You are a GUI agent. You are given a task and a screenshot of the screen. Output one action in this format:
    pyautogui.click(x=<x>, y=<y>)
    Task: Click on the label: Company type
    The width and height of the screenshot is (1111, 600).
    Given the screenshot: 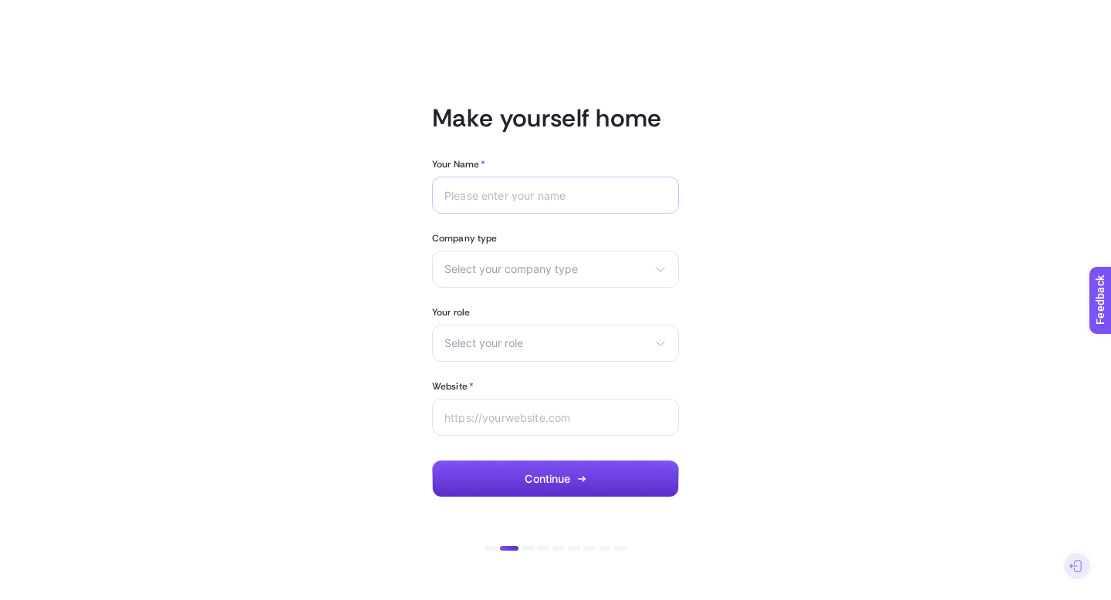 What is the action you would take?
    pyautogui.click(x=556, y=238)
    